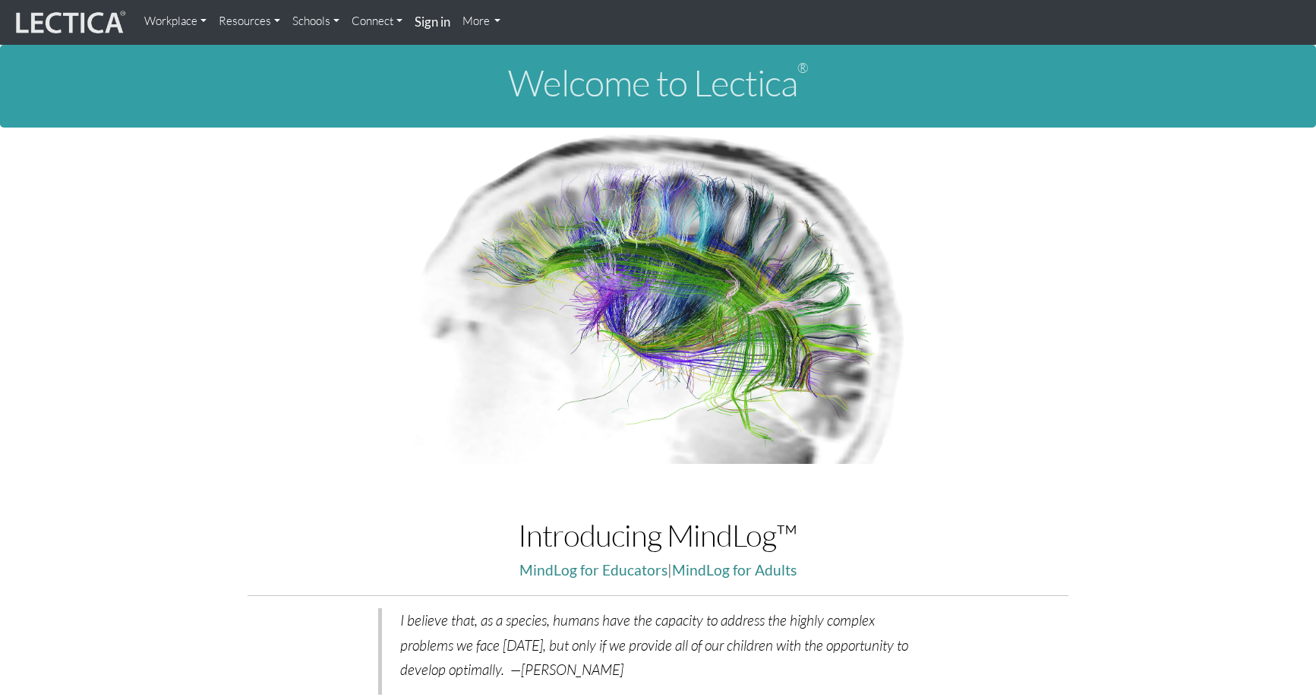  Describe the element at coordinates (658, 535) in the screenshot. I see `h1: Introducing MindLog™` at that location.